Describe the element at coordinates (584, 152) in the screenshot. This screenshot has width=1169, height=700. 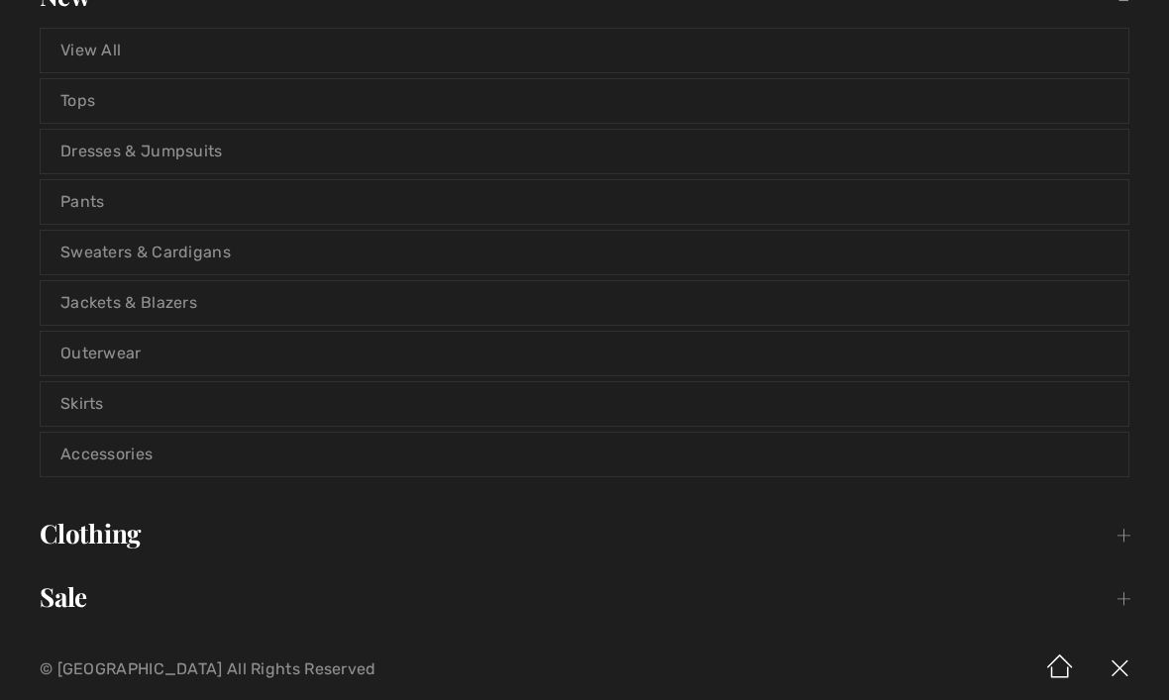
I see `a: Dresses & Jumpsuits` at that location.